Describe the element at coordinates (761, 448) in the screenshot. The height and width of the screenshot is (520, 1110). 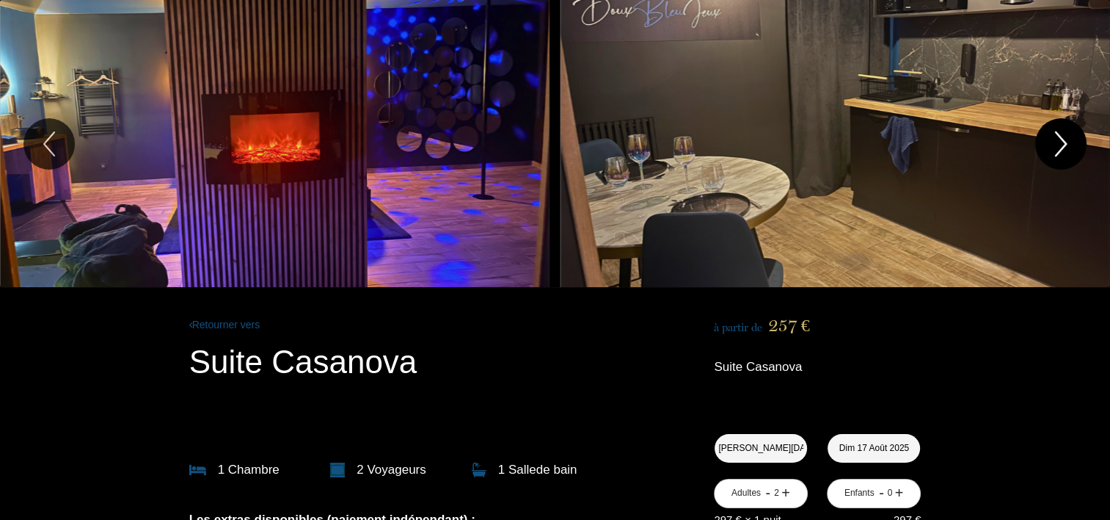
I see `input: Arrivée` at that location.